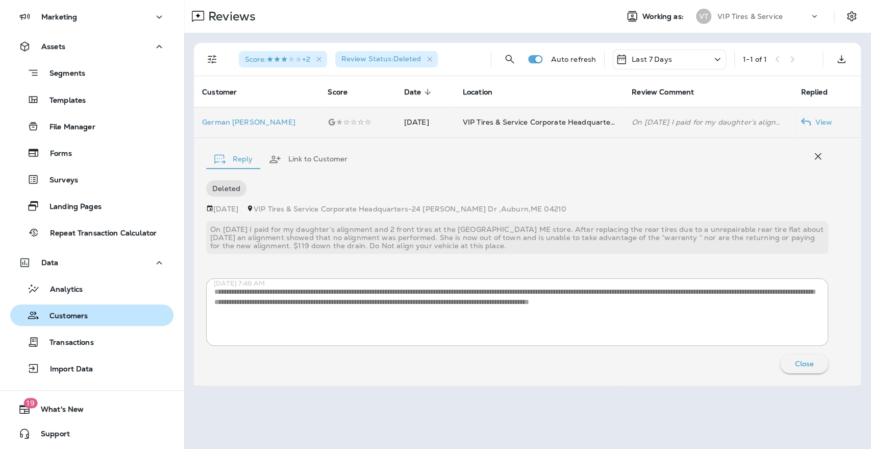 This screenshot has height=449, width=871. Describe the element at coordinates (92, 368) in the screenshot. I see `button: Import Data` at that location.